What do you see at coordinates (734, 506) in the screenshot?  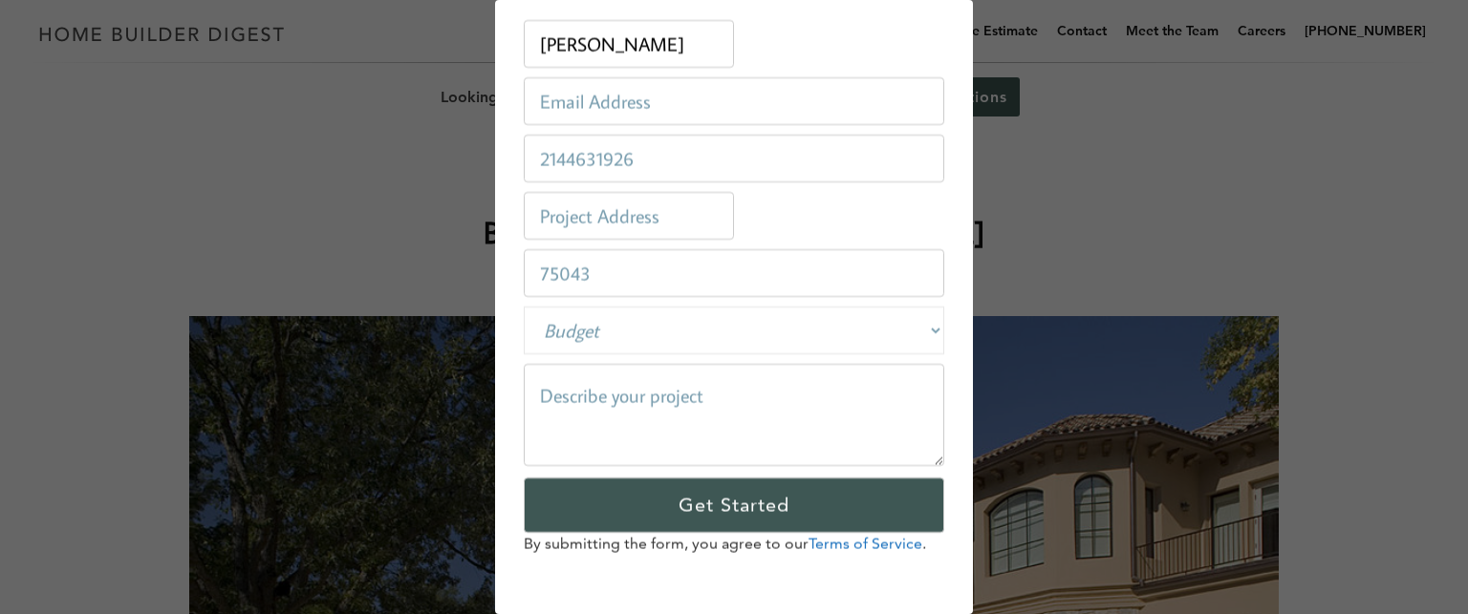 I see `input: Get Started` at bounding box center [734, 506].